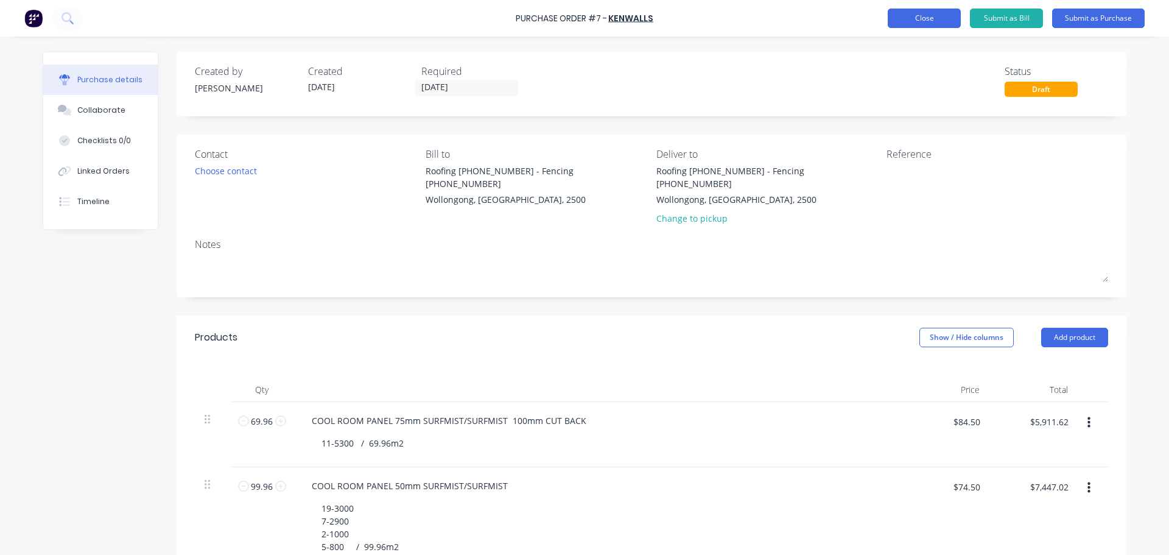 The width and height of the screenshot is (1169, 555). Describe the element at coordinates (100, 110) in the screenshot. I see `button: Collaborate` at that location.